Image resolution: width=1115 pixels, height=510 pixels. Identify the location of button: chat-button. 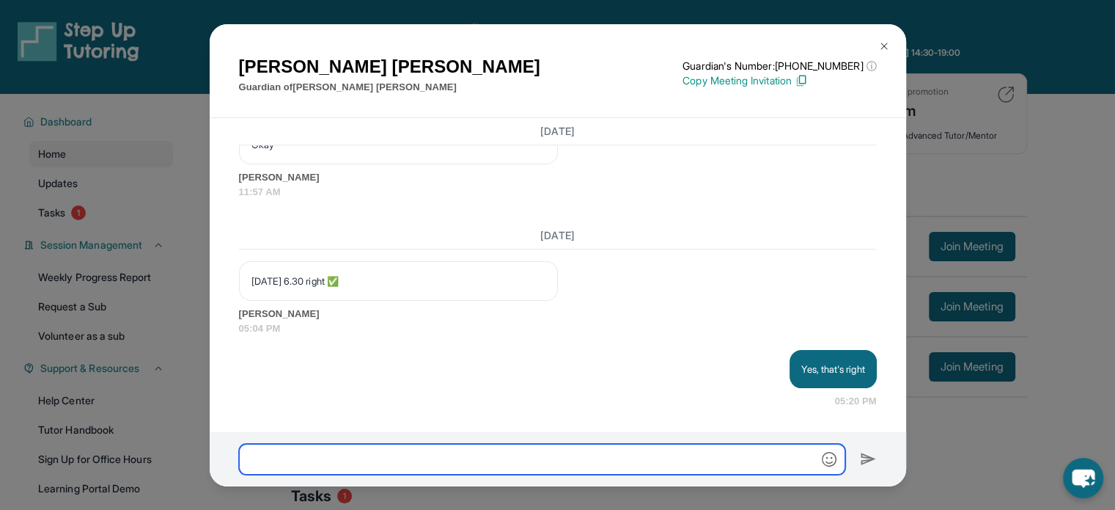
(1083, 477).